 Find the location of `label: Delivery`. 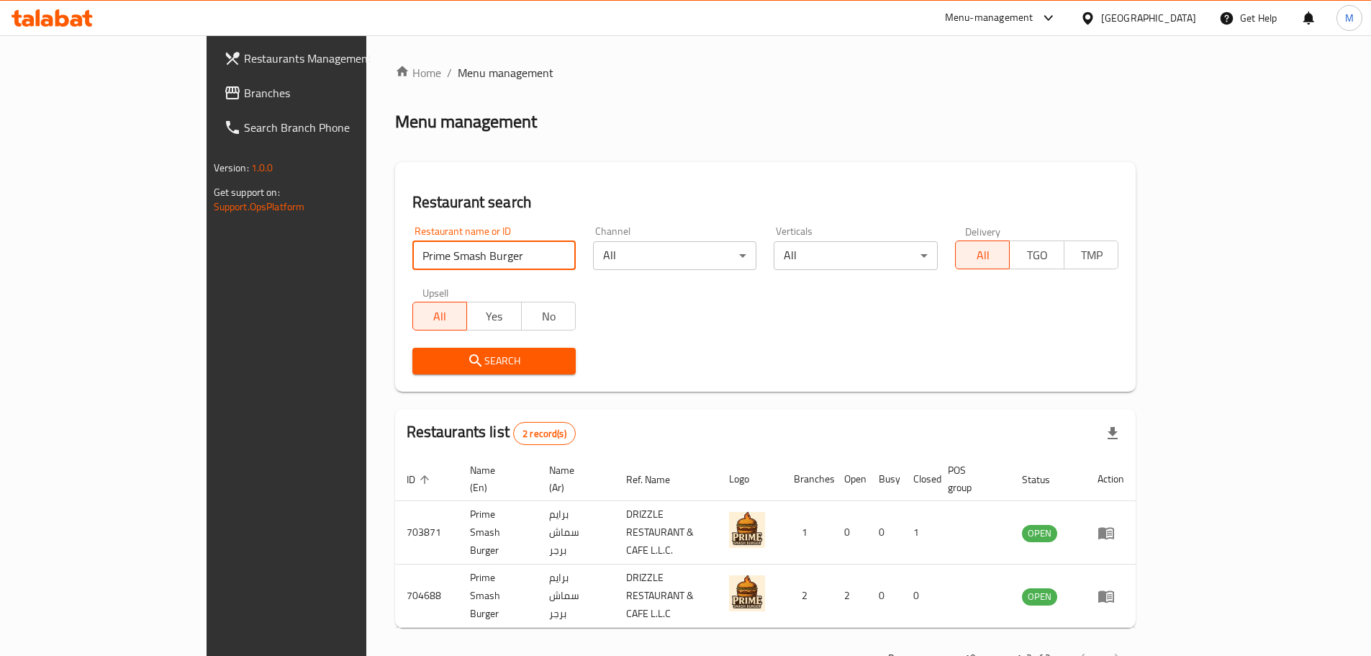

label: Delivery is located at coordinates (983, 231).